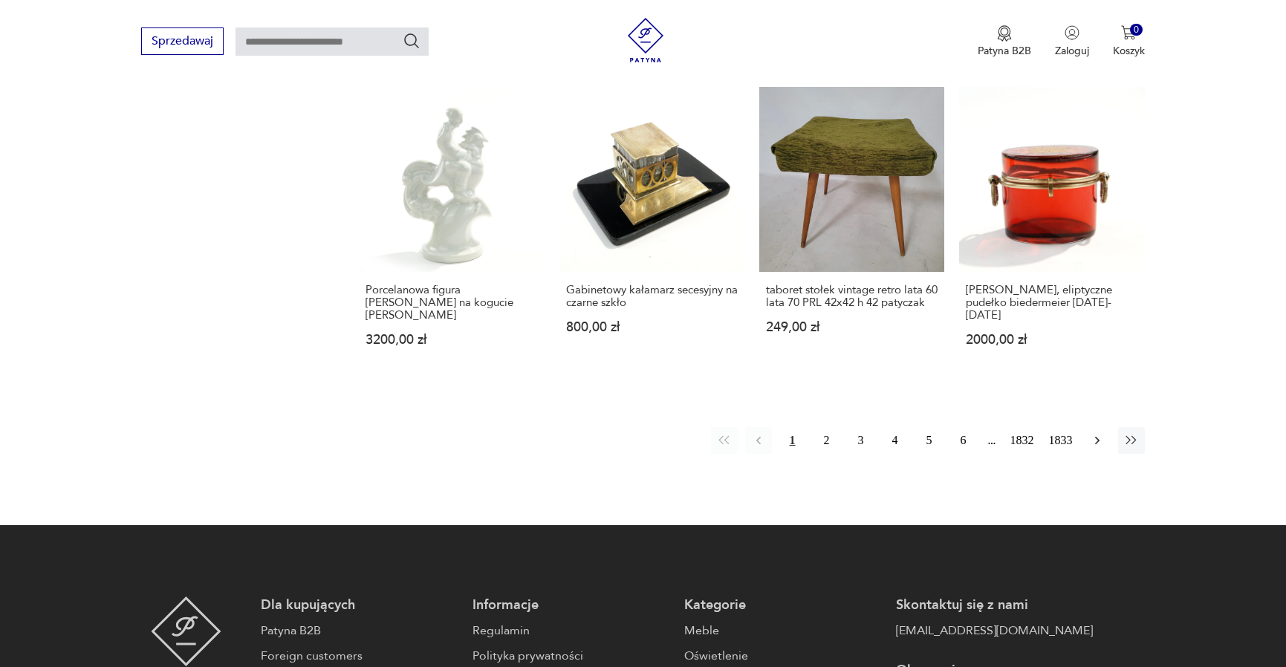 This screenshot has height=667, width=1286. I want to click on button: 1833, so click(1060, 440).